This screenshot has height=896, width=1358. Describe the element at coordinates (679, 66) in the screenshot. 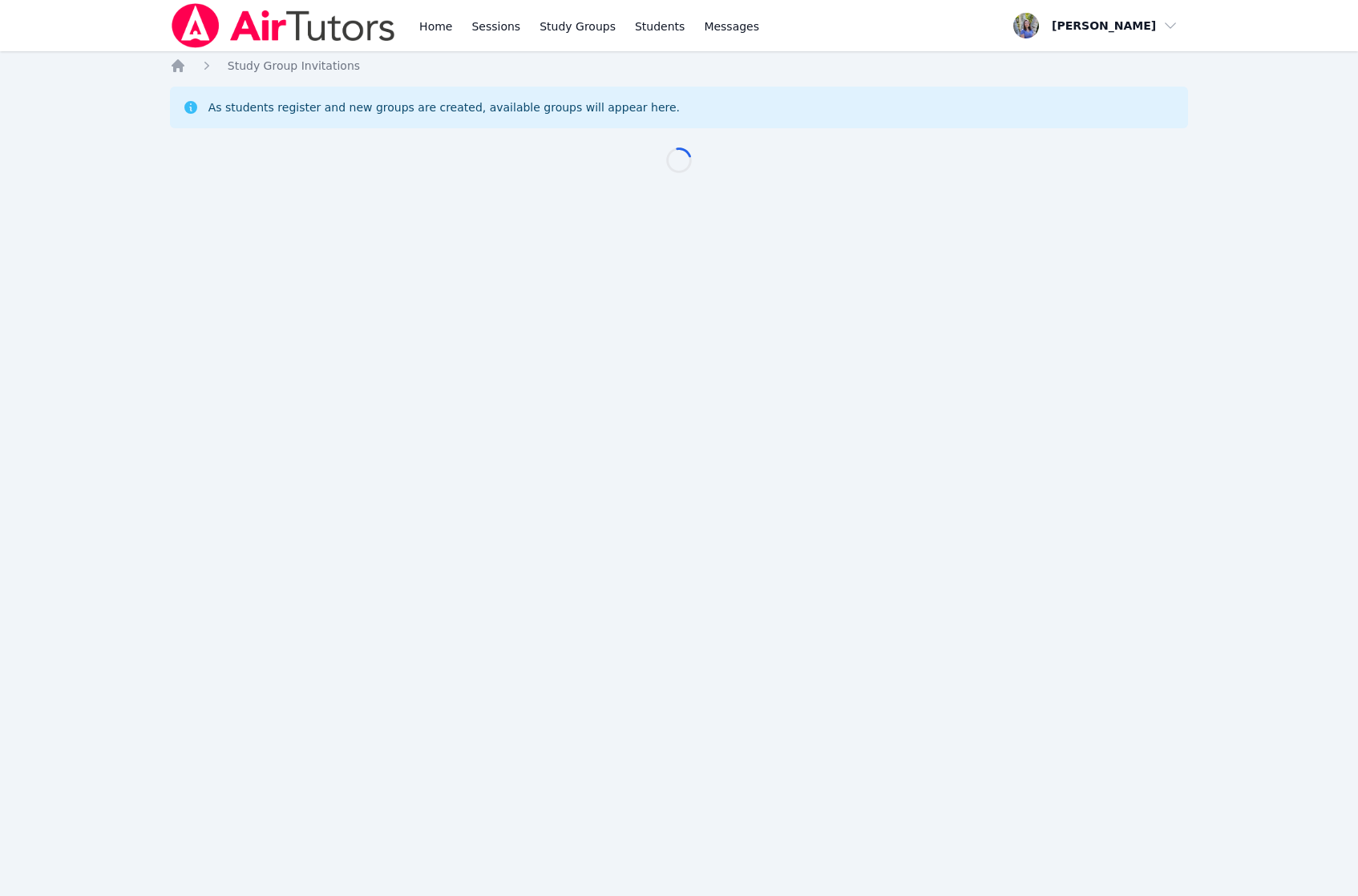

I see `nav: Breadcrumb` at that location.